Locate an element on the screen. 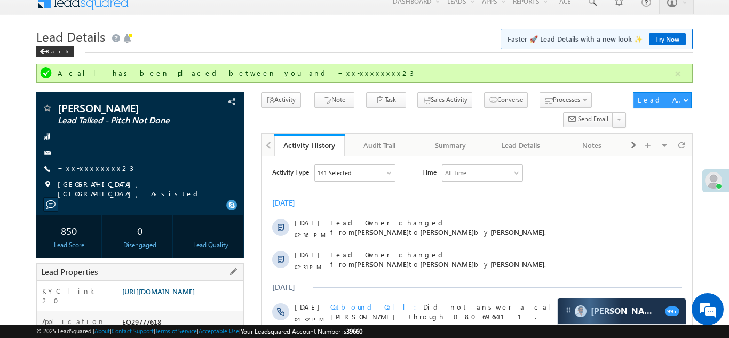 The width and height of the screenshot is (729, 338). span: 04:50 PM is located at coordinates (49, 195).